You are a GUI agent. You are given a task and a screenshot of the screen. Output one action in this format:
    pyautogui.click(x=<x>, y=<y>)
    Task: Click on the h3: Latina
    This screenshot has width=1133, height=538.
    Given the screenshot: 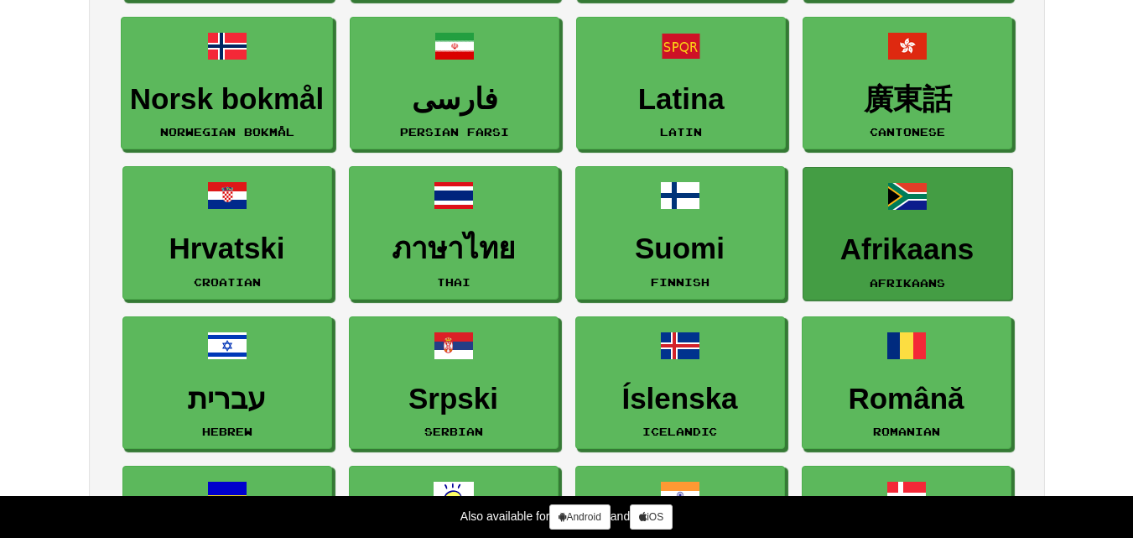 What is the action you would take?
    pyautogui.click(x=681, y=99)
    